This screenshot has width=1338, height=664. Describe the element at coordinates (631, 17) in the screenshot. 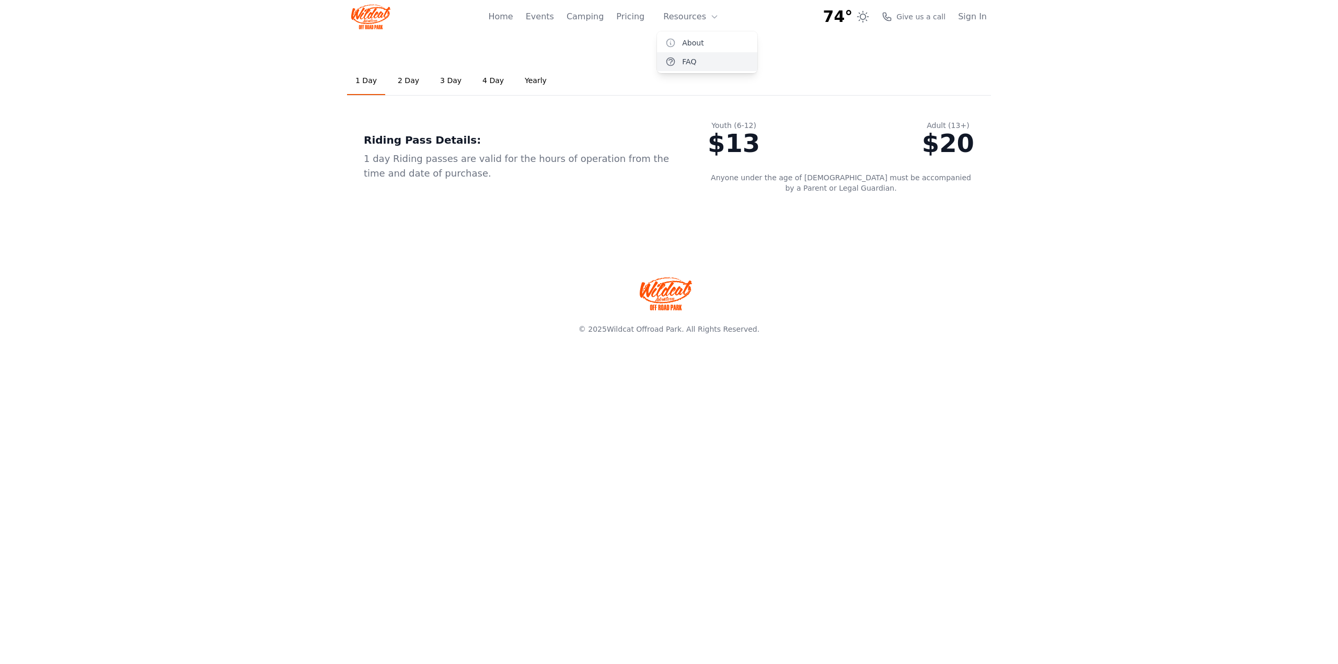

I see `a: Pricing` at that location.